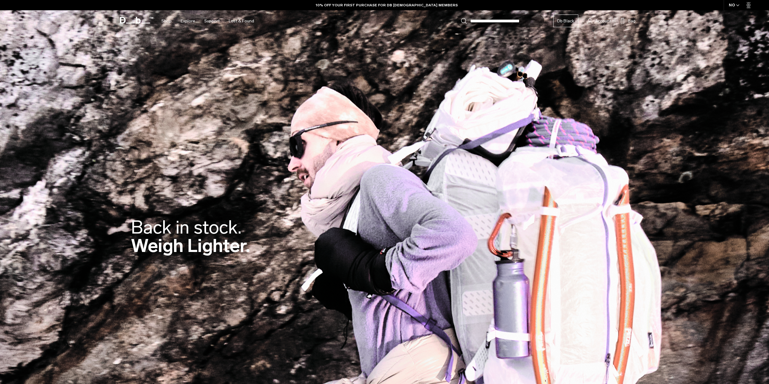 The image size is (769, 384). I want to click on a: Shop, so click(166, 21).